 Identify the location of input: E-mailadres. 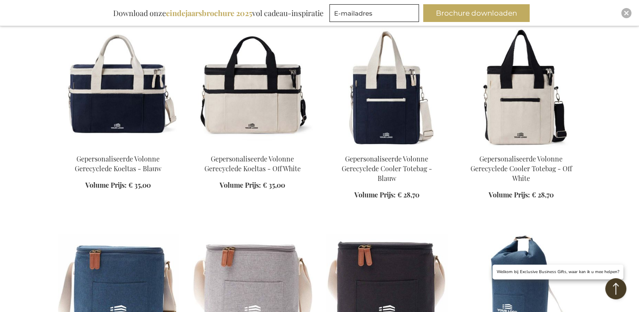
(374, 13).